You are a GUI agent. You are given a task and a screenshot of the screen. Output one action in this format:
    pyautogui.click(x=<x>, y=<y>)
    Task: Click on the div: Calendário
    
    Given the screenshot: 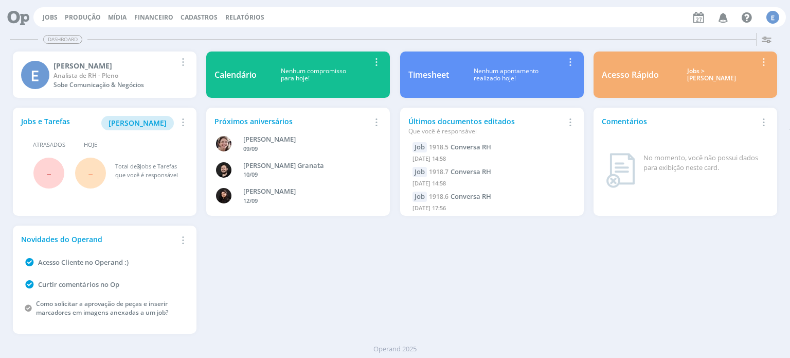 What is the action you would take?
    pyautogui.click(x=236, y=75)
    